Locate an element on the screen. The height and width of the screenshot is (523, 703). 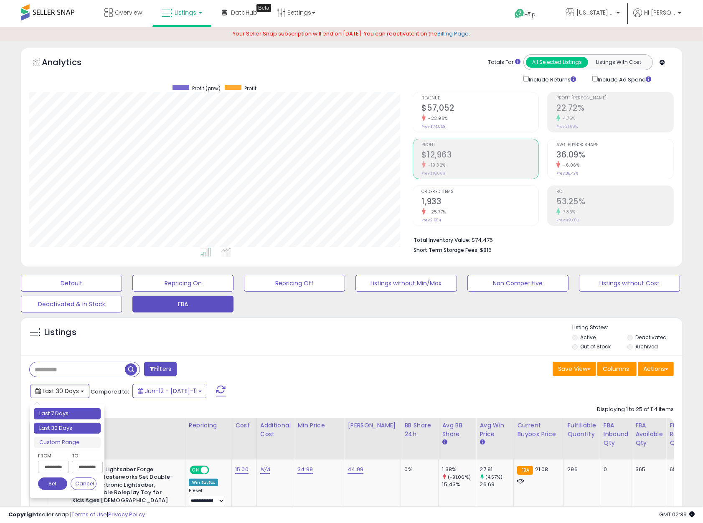
a: Billing Page is located at coordinates (453, 33).